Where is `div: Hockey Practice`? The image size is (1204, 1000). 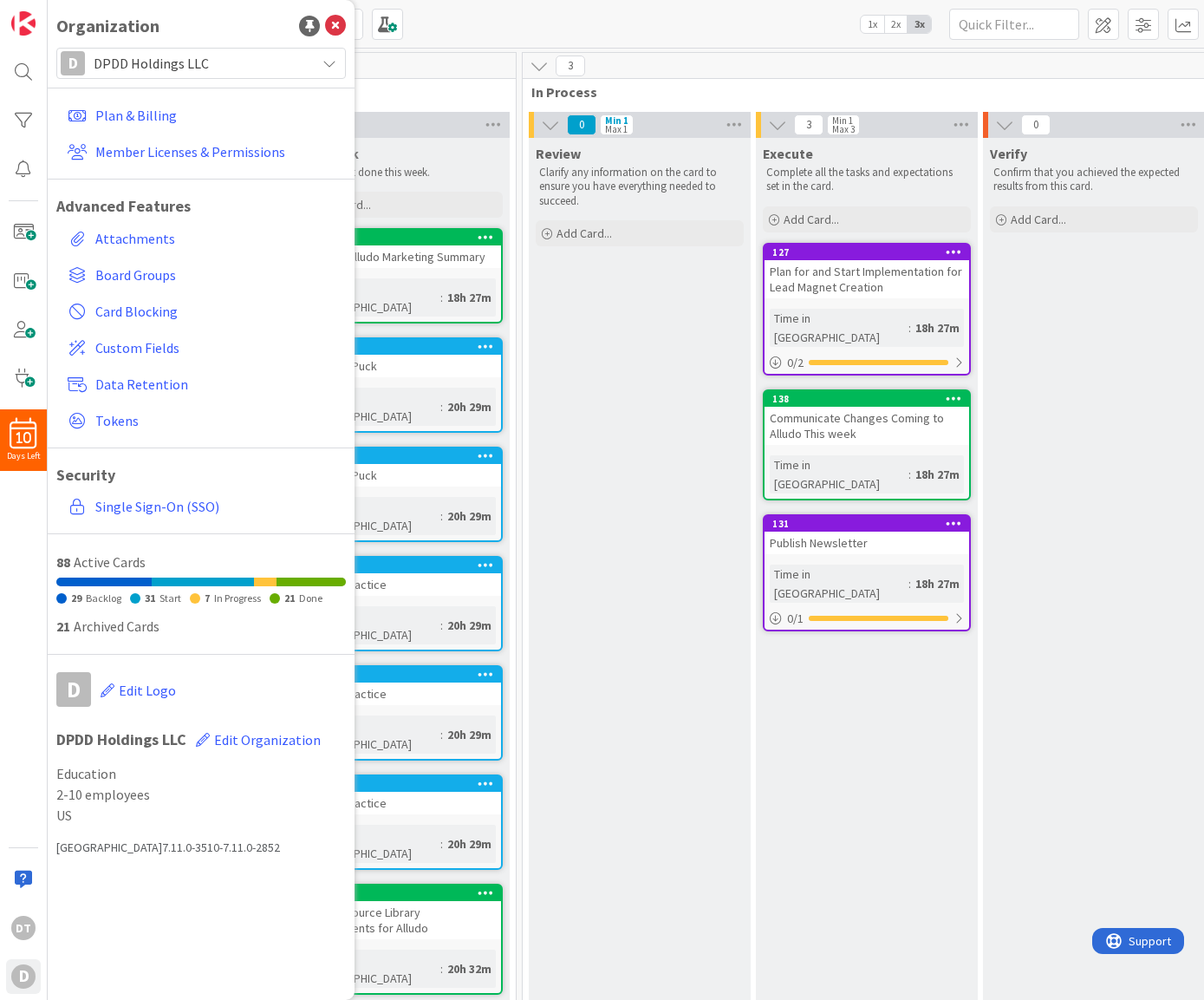
div: Hockey Practice is located at coordinates (399, 584).